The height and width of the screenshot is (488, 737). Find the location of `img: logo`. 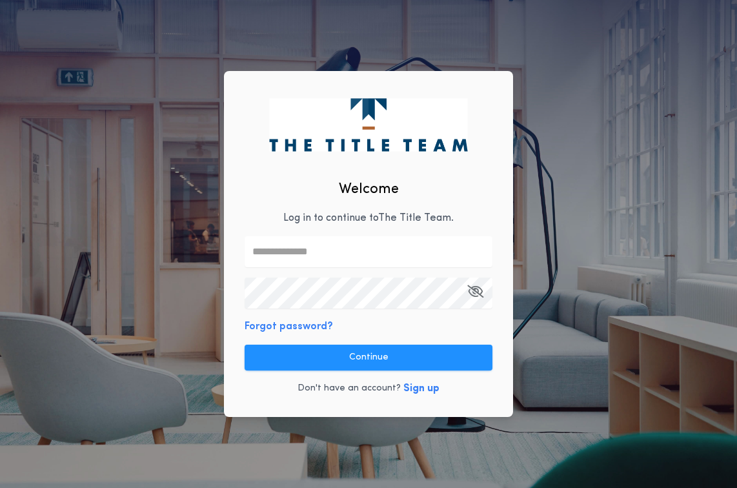

img: logo is located at coordinates (368, 125).